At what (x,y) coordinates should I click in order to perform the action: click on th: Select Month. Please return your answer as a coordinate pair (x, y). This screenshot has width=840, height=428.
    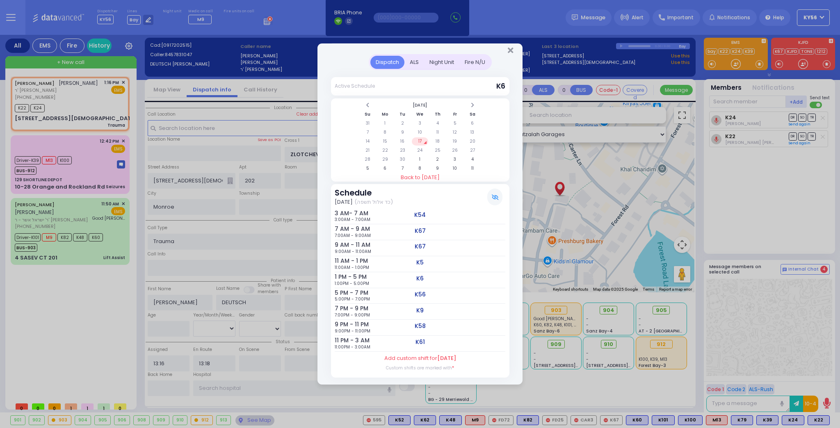
    Looking at the image, I should click on (420, 105).